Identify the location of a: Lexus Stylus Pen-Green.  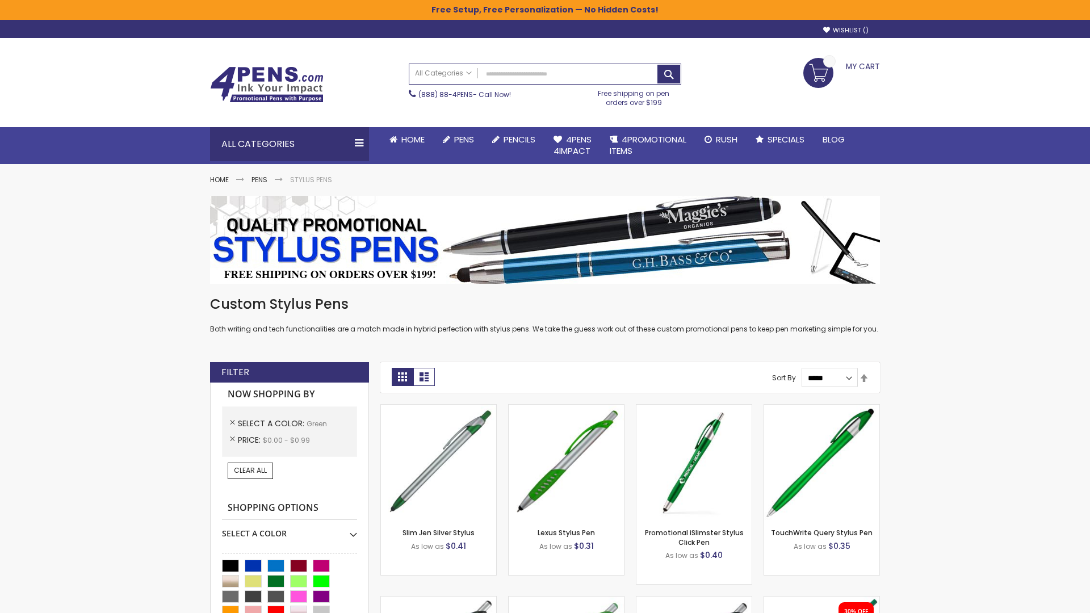
(566, 409).